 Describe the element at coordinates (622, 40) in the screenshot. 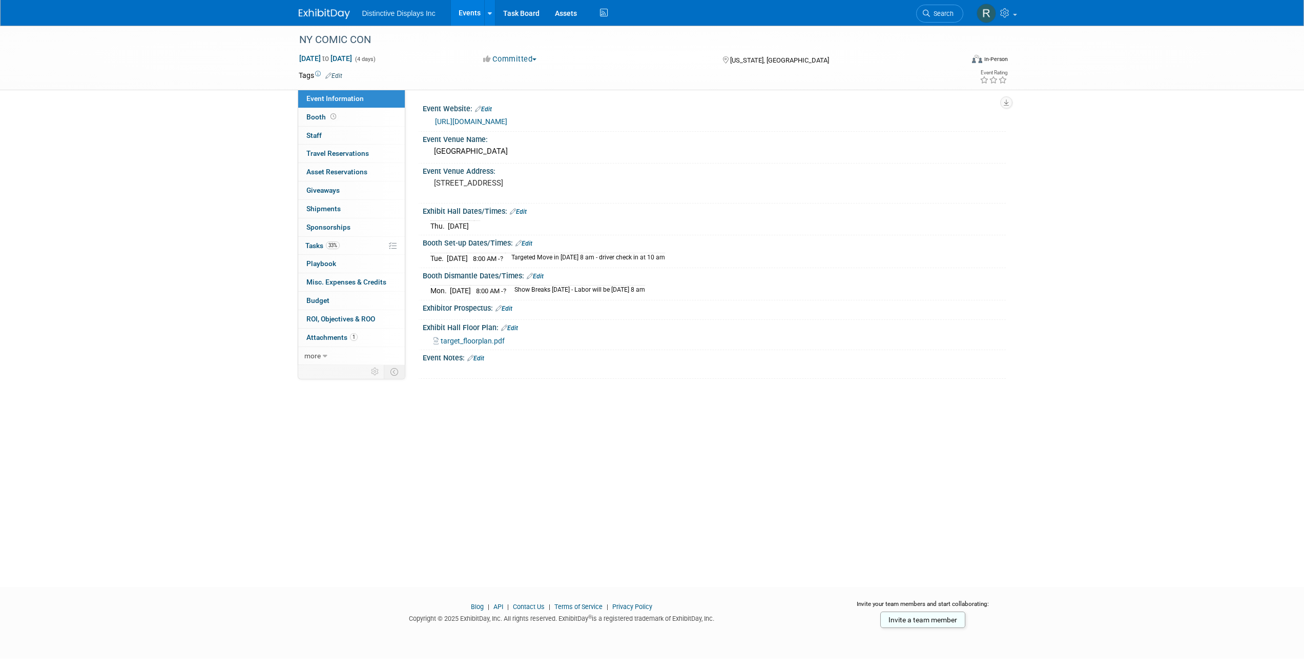

I see `div: NY COMIC CON` at that location.